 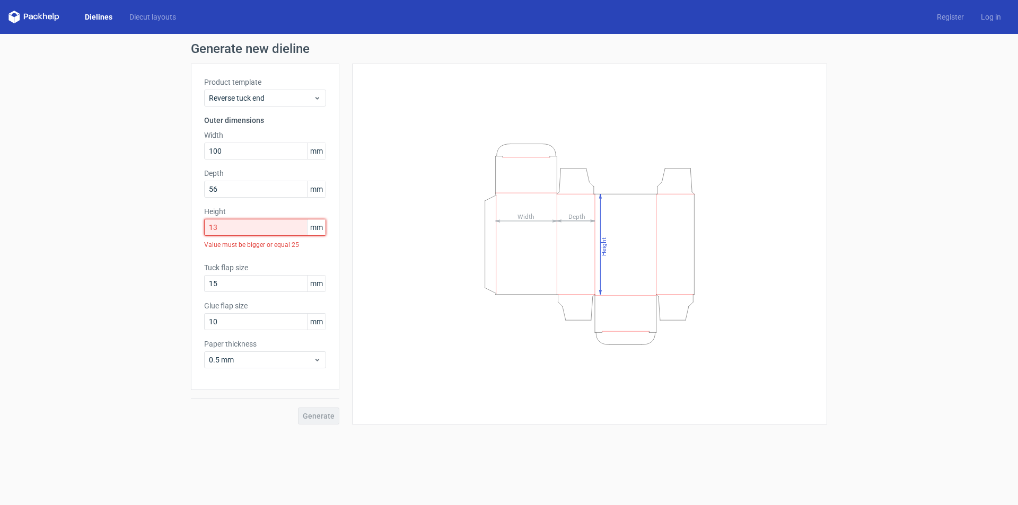 I want to click on div: Value must be bigger or equal 25, so click(x=265, y=245).